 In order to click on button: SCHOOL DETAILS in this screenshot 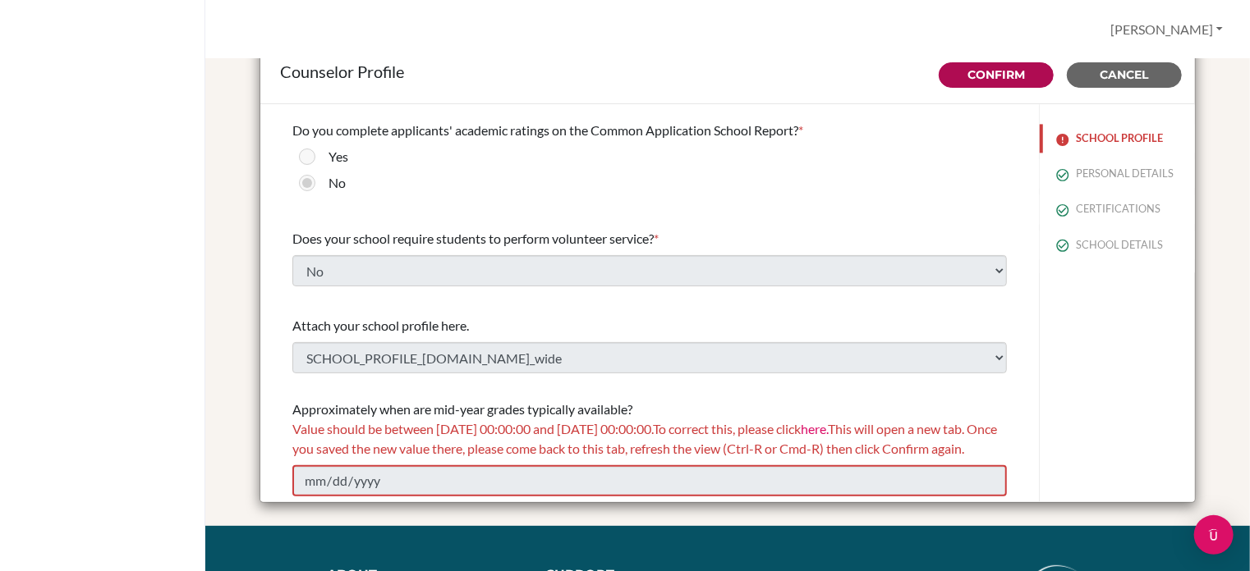, I will do `click(1117, 245)`.